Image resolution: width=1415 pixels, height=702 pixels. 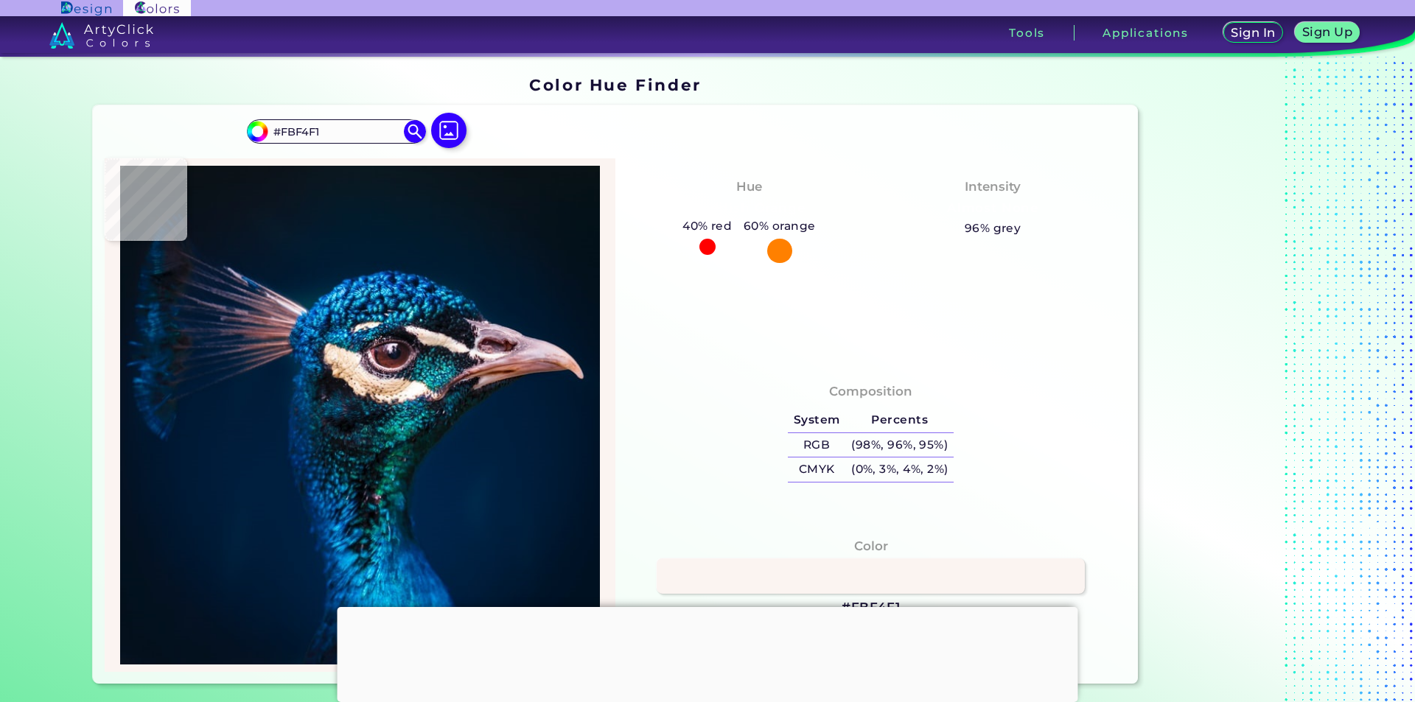 I want to click on h5: (98%, 96%, 95%), so click(x=899, y=445).